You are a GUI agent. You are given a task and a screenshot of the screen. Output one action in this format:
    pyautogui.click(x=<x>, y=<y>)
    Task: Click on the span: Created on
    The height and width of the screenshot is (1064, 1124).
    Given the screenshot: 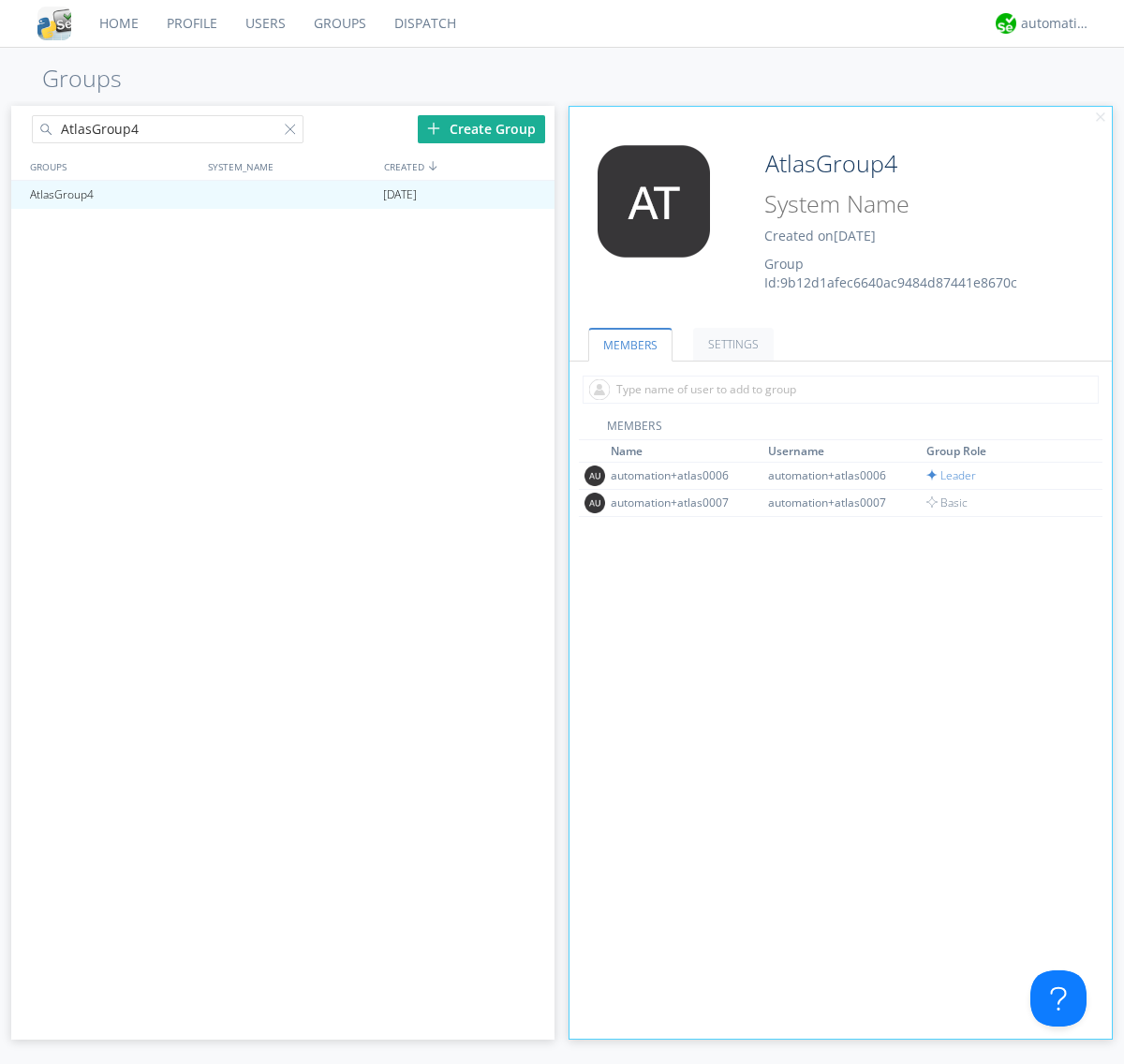 What is the action you would take?
    pyautogui.click(x=819, y=235)
    